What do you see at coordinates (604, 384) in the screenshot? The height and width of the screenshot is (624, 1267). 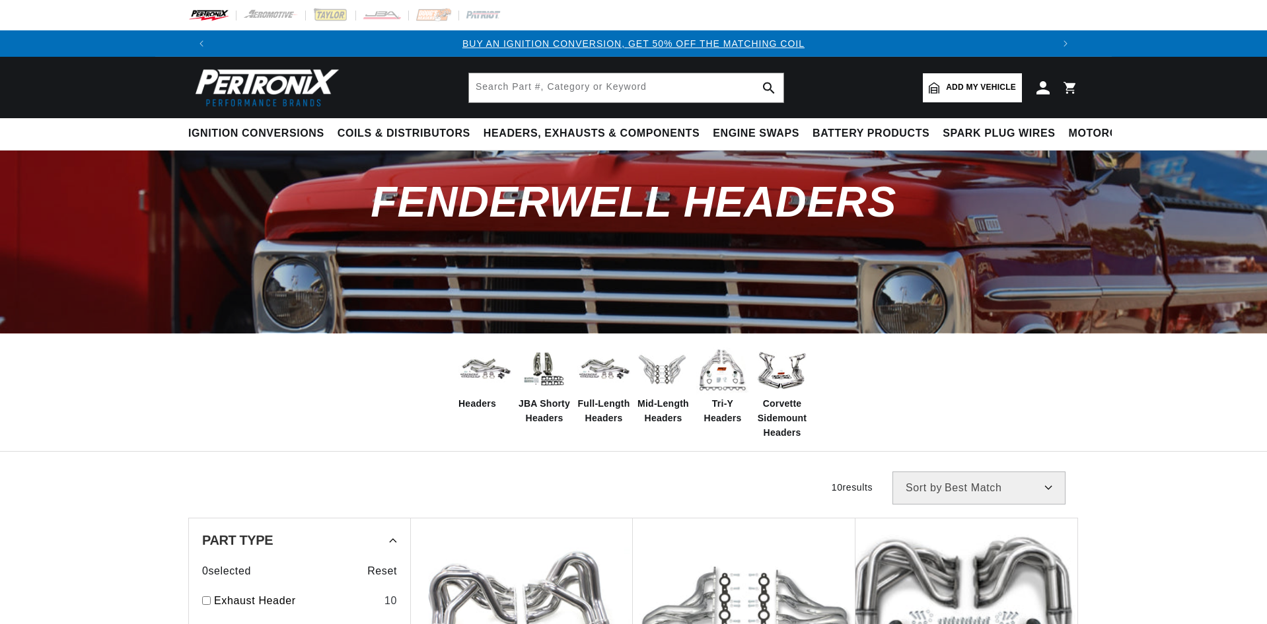 I see `a: Full-Length Headers Full-Length Headers` at bounding box center [604, 384].